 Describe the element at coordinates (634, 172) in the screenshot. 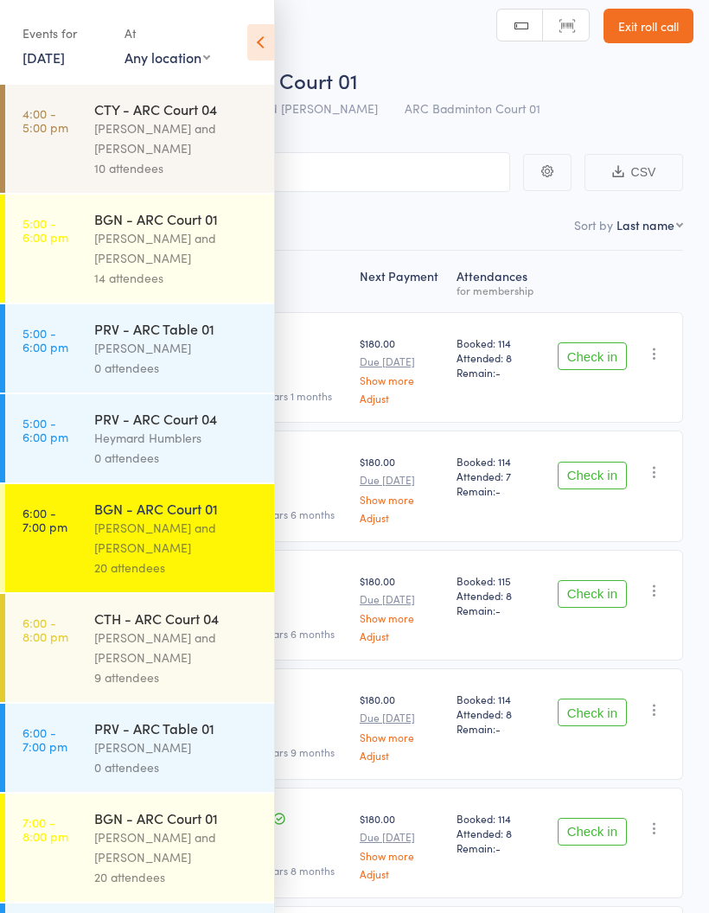

I see `button: CSV` at that location.